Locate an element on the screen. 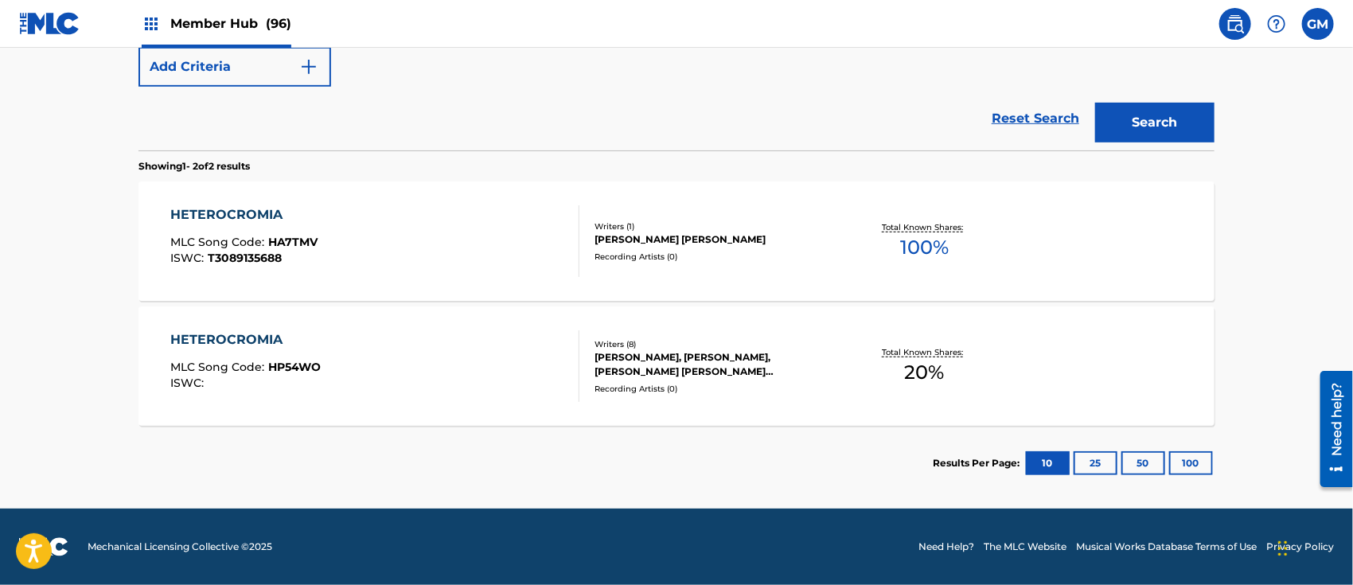  span: Mechanical Licensing Collective © 2025 is located at coordinates (180, 547).